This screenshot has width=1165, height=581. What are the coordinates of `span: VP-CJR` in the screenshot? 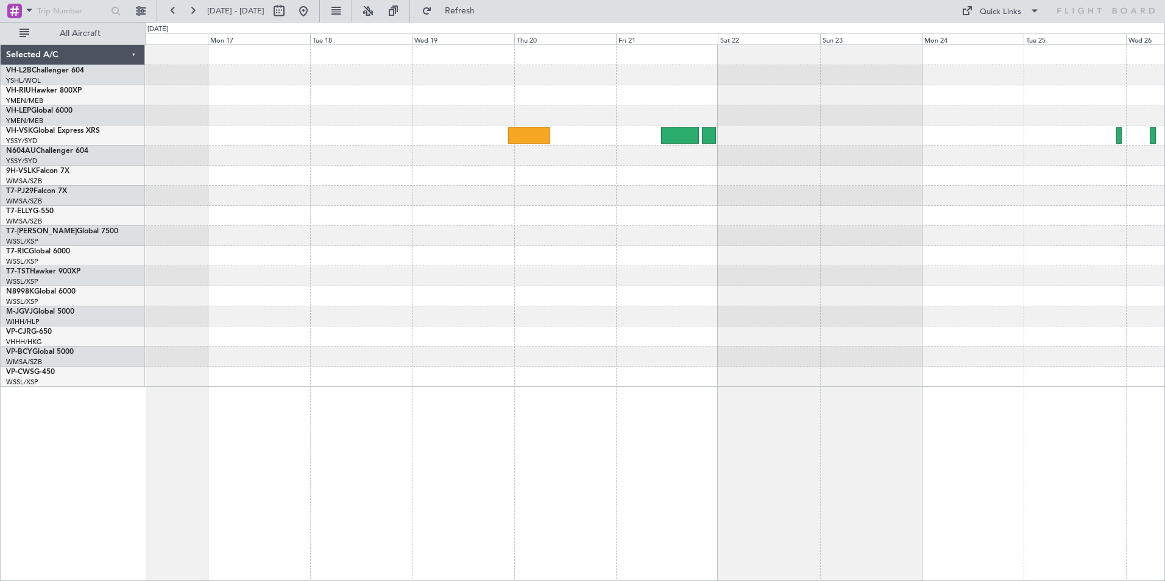 It's located at (18, 332).